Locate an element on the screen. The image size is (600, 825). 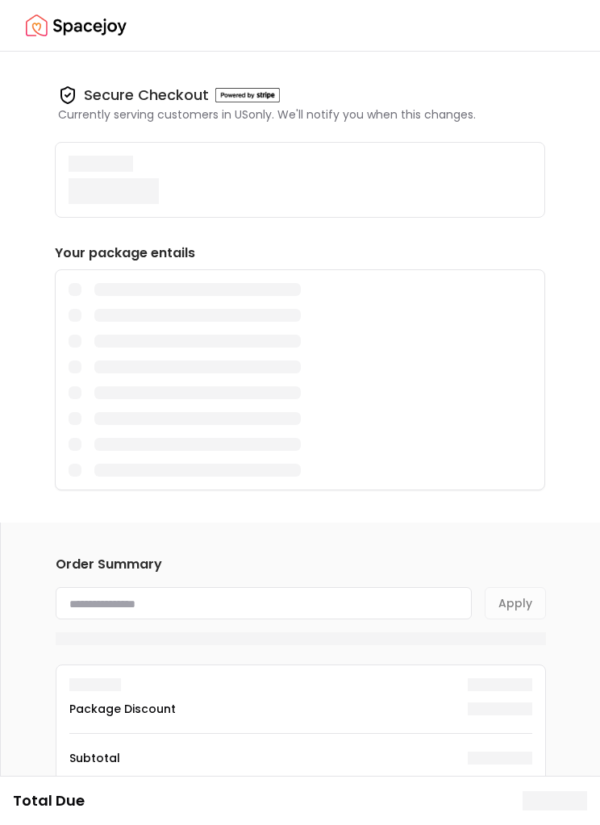
dt: Subtotal is located at coordinates (94, 758).